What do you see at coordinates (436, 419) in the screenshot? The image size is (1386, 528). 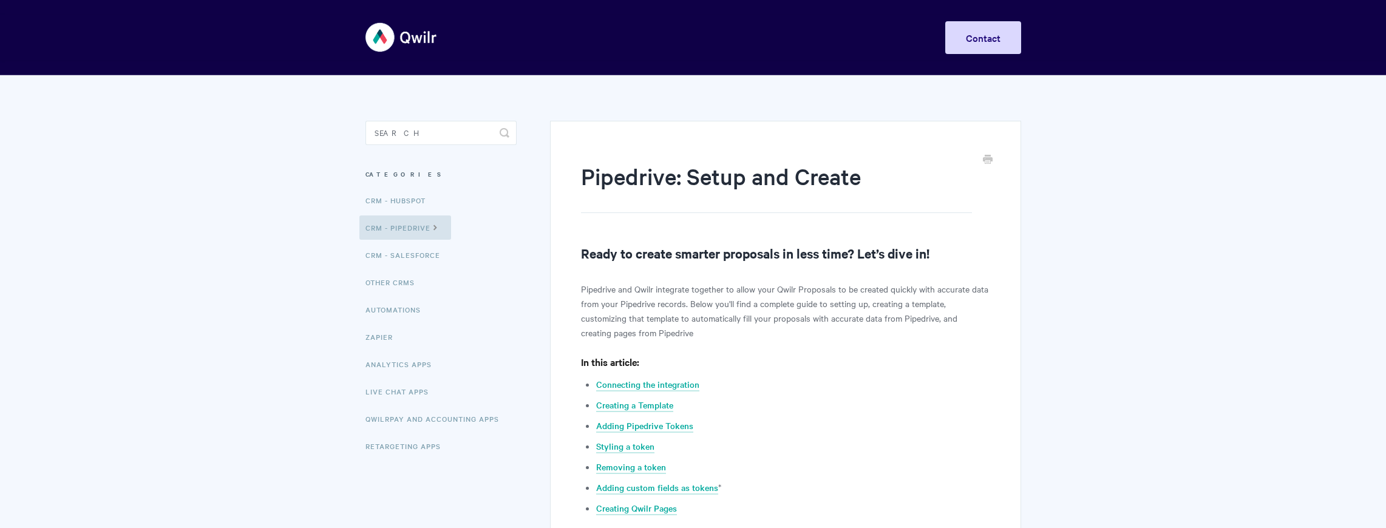 I see `a: QwilrPay and Accounting Apps` at bounding box center [436, 419].